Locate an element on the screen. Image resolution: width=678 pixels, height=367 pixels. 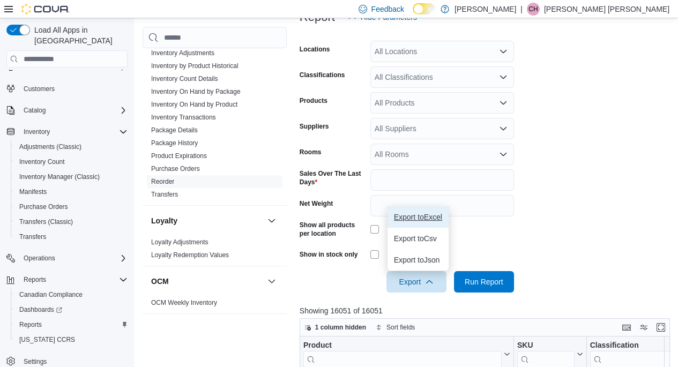
span: Customers is located at coordinates (73, 88).